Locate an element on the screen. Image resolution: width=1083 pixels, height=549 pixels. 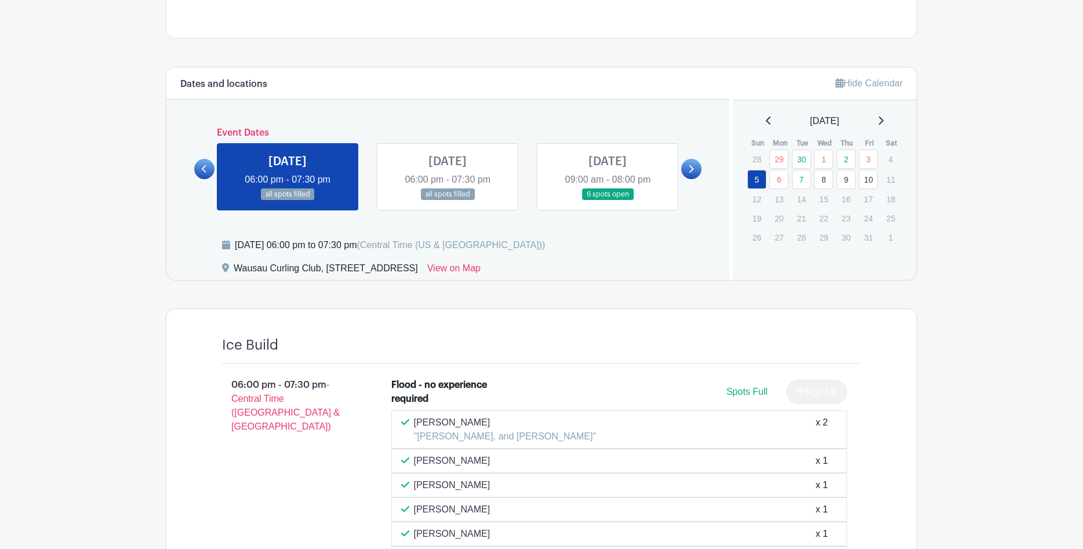
a: 5 is located at coordinates (757, 179).